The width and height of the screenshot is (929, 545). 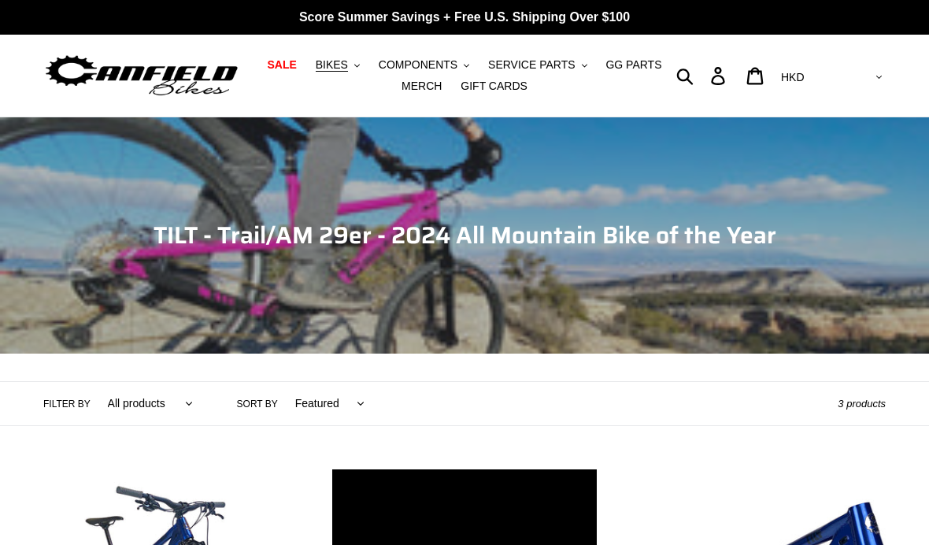 What do you see at coordinates (493, 86) in the screenshot?
I see `a: GIFT CARDS` at bounding box center [493, 86].